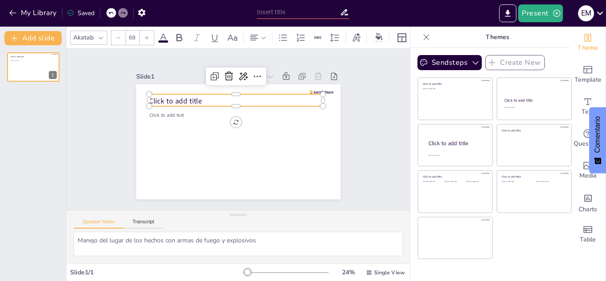 The image size is (606, 281). I want to click on div: Add images, graphics, shapes or video, so click(588, 170).